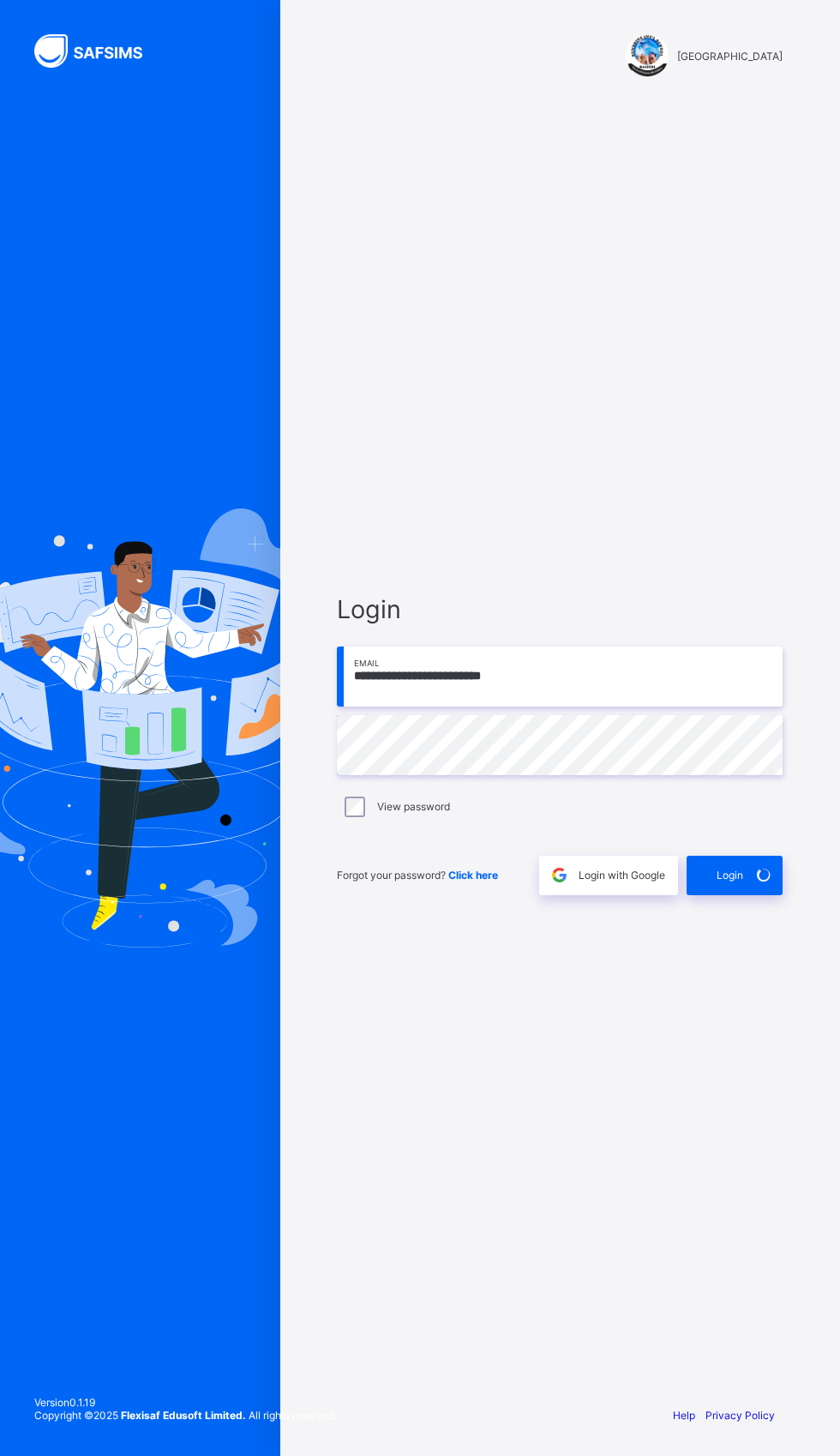 This screenshot has height=1456, width=840. Describe the element at coordinates (684, 1415) in the screenshot. I see `a: Help` at that location.